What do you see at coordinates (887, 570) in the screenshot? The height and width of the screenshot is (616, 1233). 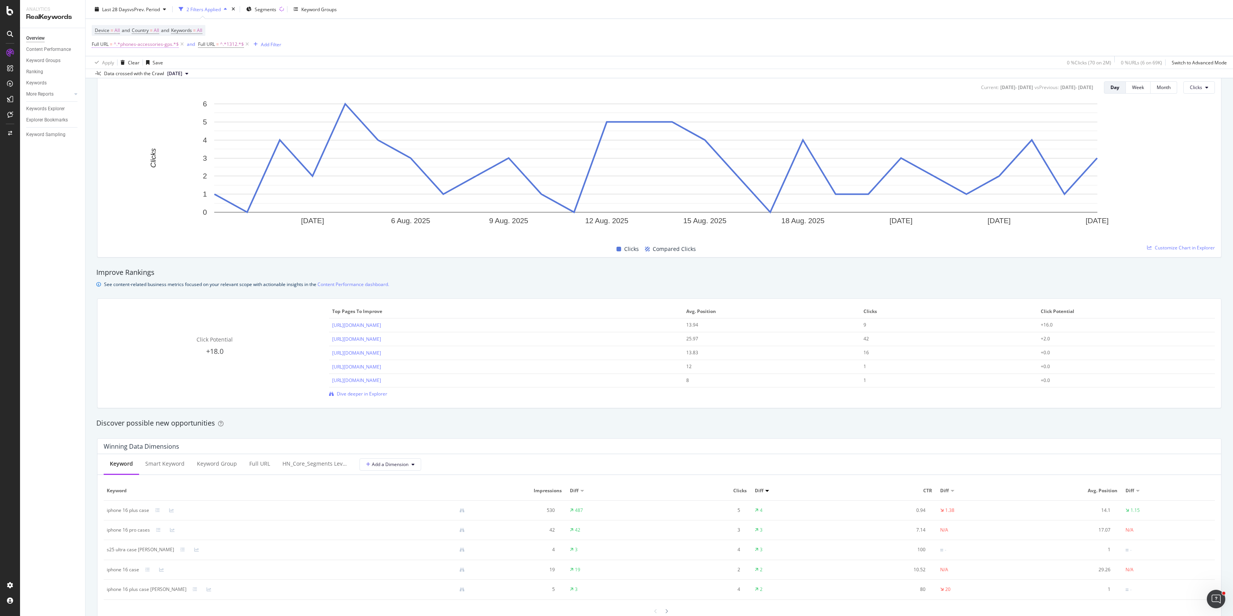 I see `div: 10.52` at bounding box center [887, 570].